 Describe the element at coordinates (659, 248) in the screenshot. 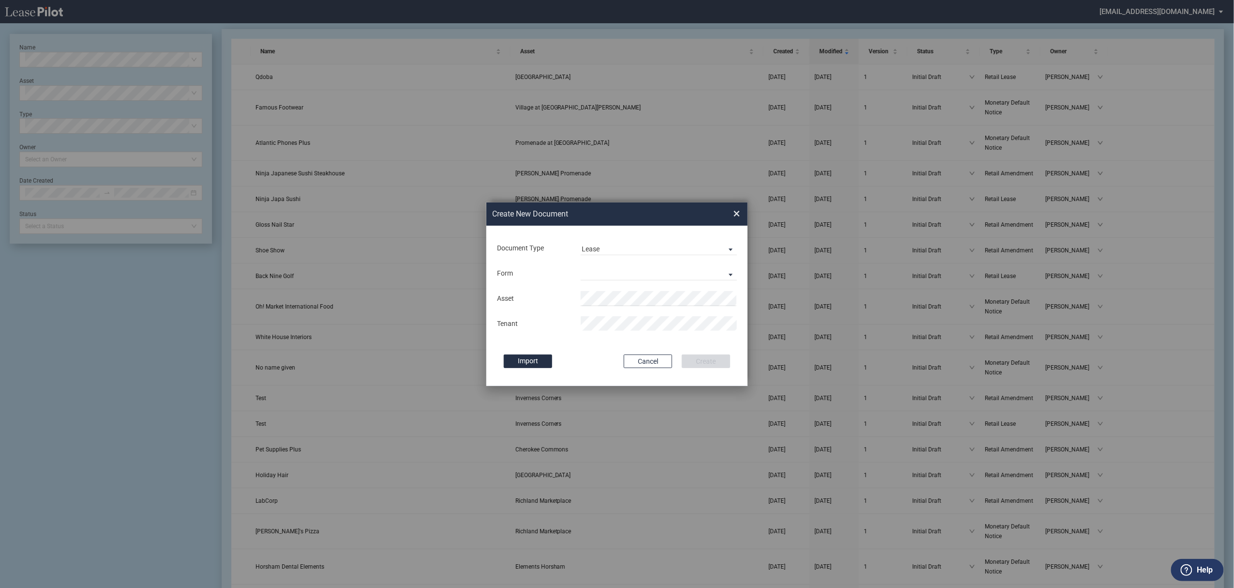

I see `md-select: Document Type: Lease` at that location.